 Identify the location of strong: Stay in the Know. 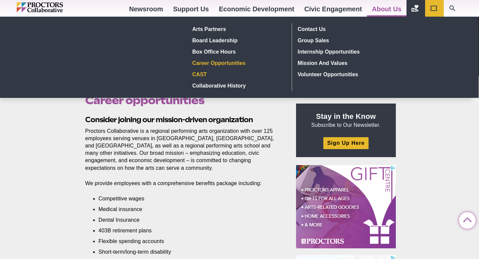
(346, 116).